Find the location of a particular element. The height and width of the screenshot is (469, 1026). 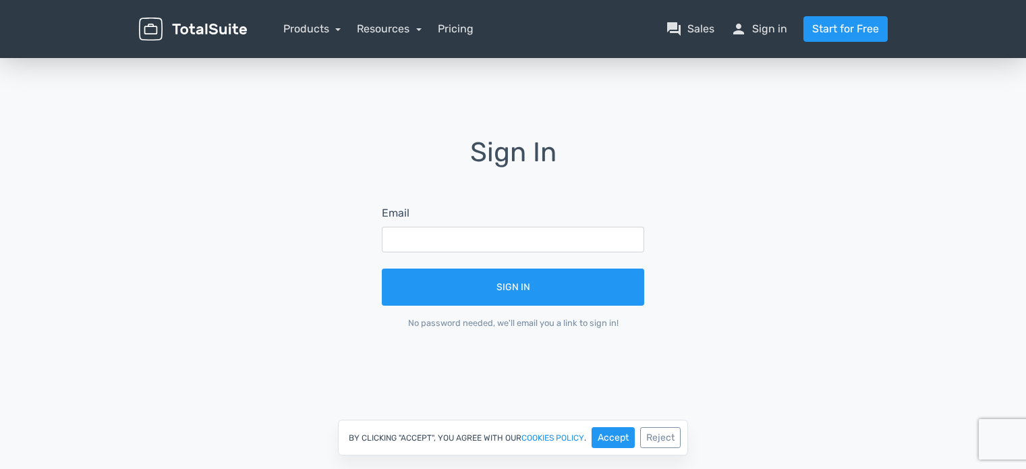

a: question_answerSales is located at coordinates (690, 29).